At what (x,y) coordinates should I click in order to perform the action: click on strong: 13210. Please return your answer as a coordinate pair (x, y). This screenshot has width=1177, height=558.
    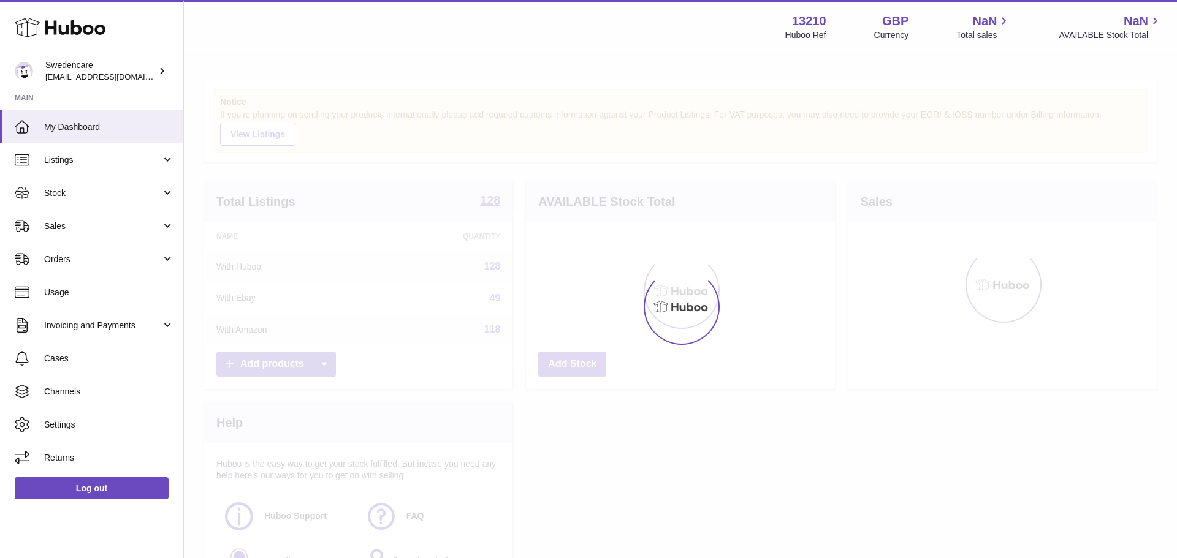
    Looking at the image, I should click on (809, 21).